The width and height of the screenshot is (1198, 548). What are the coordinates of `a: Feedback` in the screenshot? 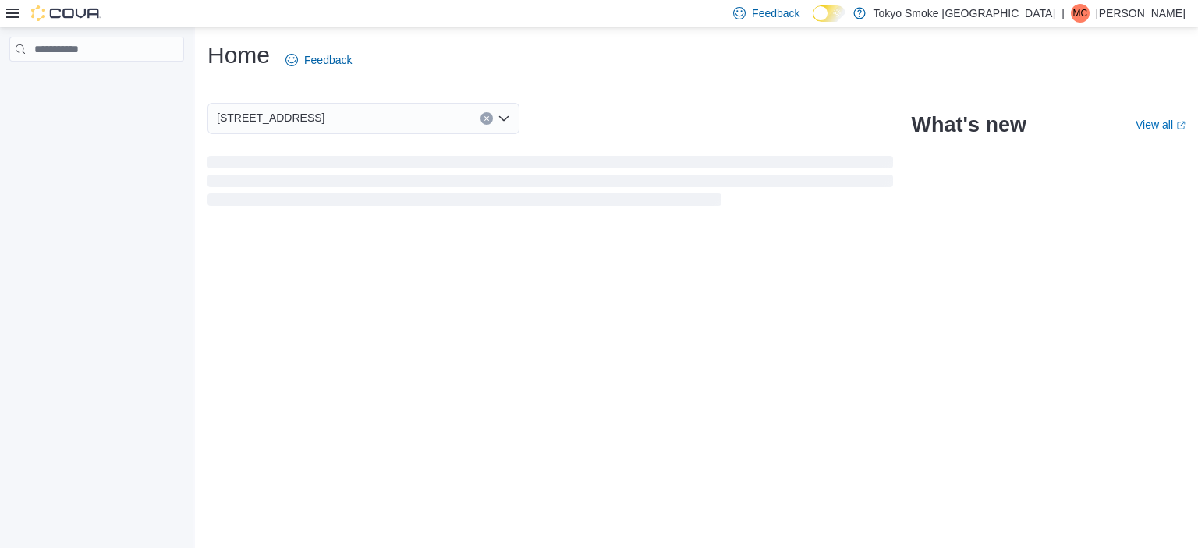 It's located at (318, 60).